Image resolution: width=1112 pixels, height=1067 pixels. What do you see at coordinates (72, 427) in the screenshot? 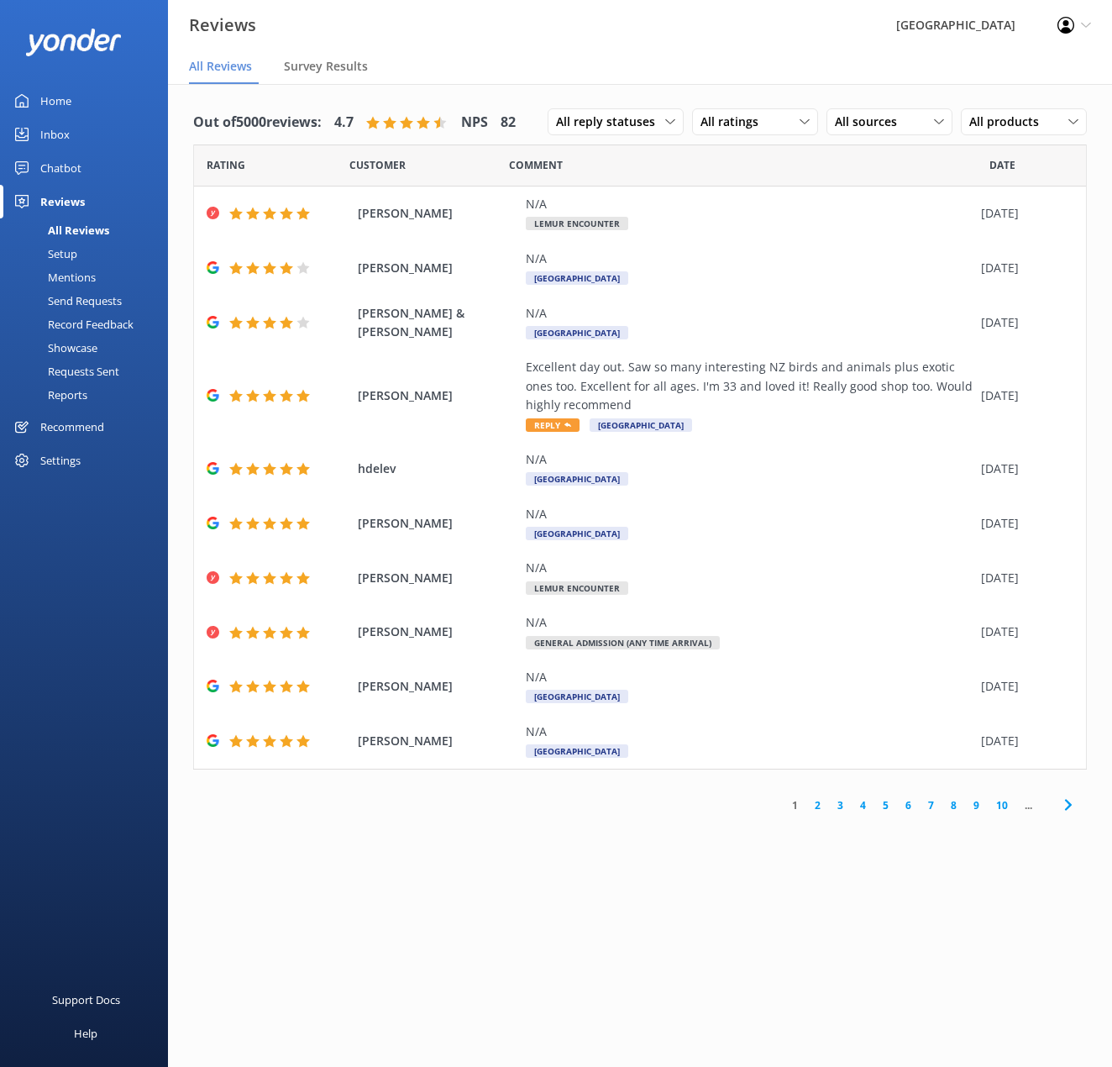
I see `div: Recommend` at bounding box center [72, 427].